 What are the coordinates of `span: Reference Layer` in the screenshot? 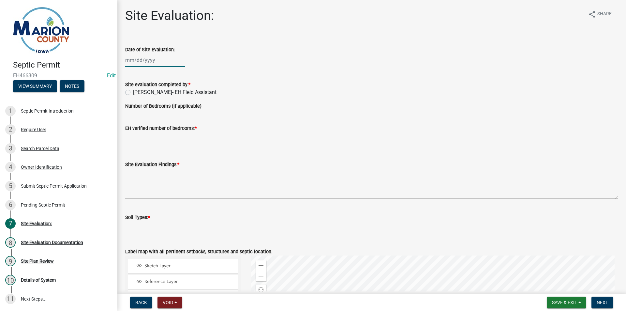 It's located at (190, 281).